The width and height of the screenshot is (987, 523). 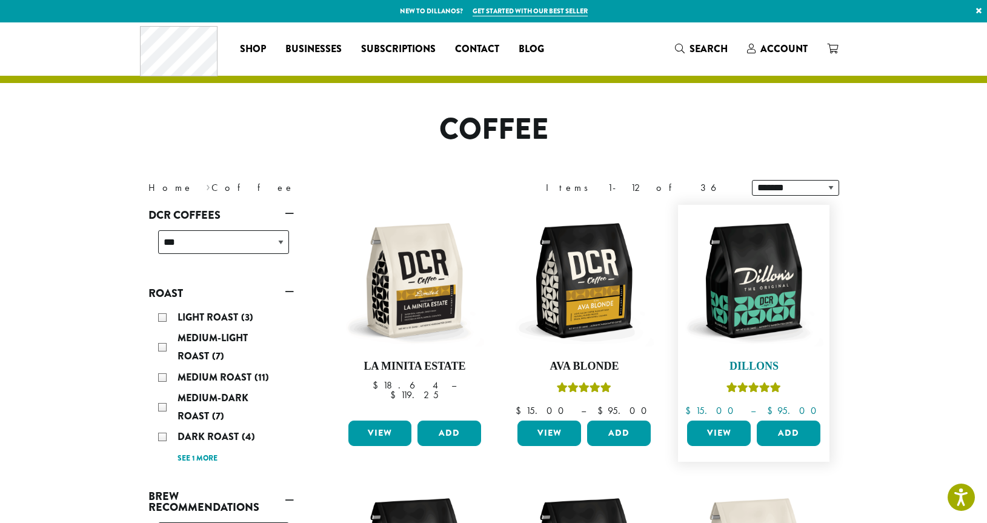 What do you see at coordinates (709, 48) in the screenshot?
I see `span: Search` at bounding box center [709, 48].